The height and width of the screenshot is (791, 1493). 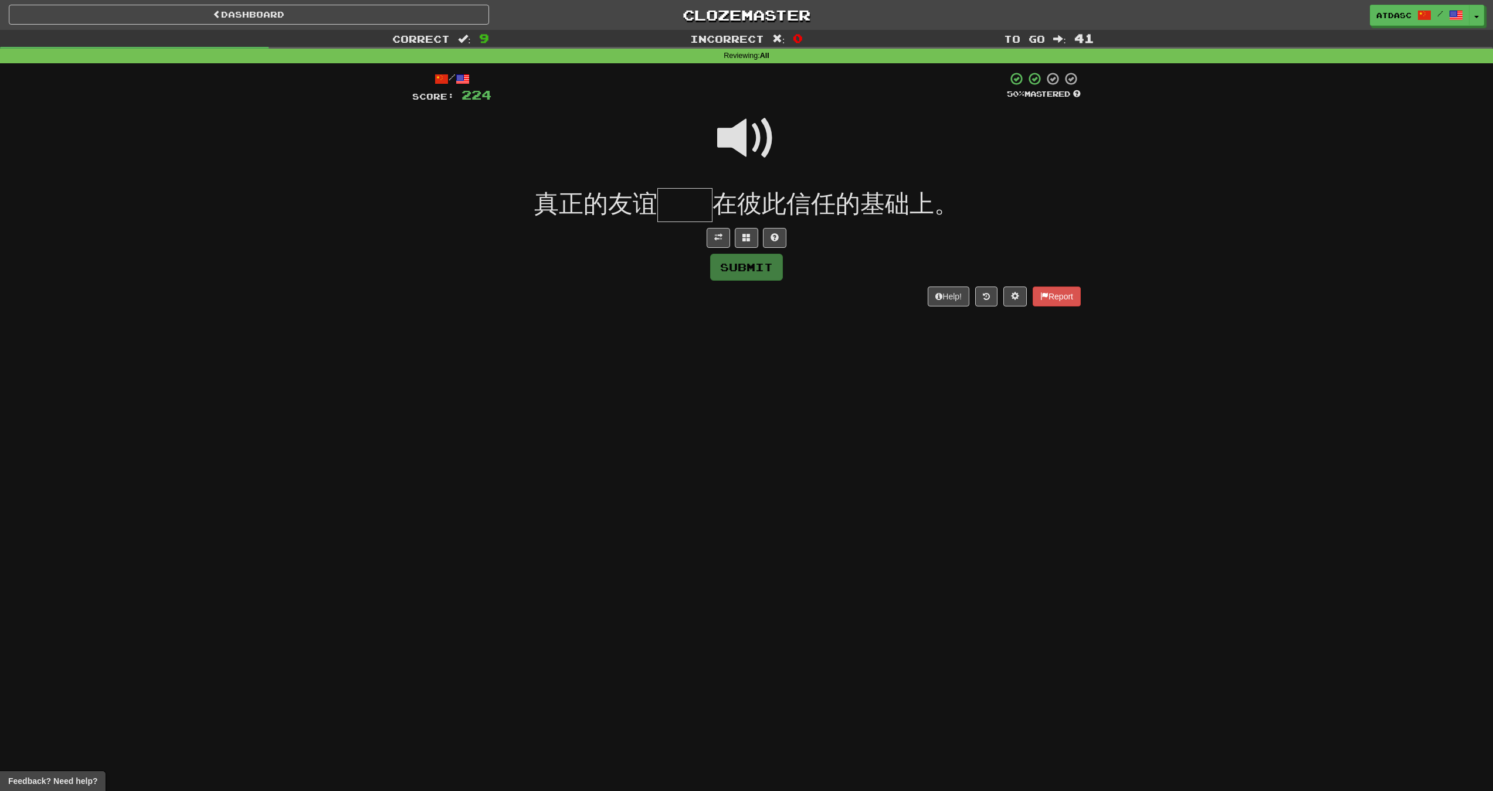 What do you see at coordinates (835, 203) in the screenshot?
I see `span: 在彼此信任的基础上。` at bounding box center [835, 203].